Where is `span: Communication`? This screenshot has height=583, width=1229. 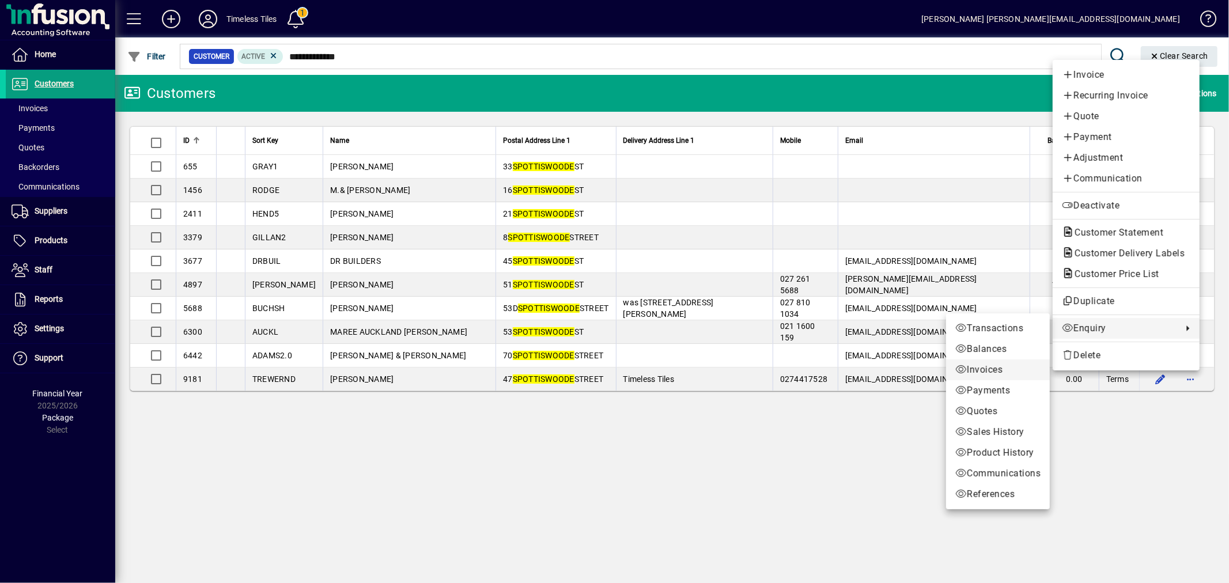
span: Communication is located at coordinates (1126, 179).